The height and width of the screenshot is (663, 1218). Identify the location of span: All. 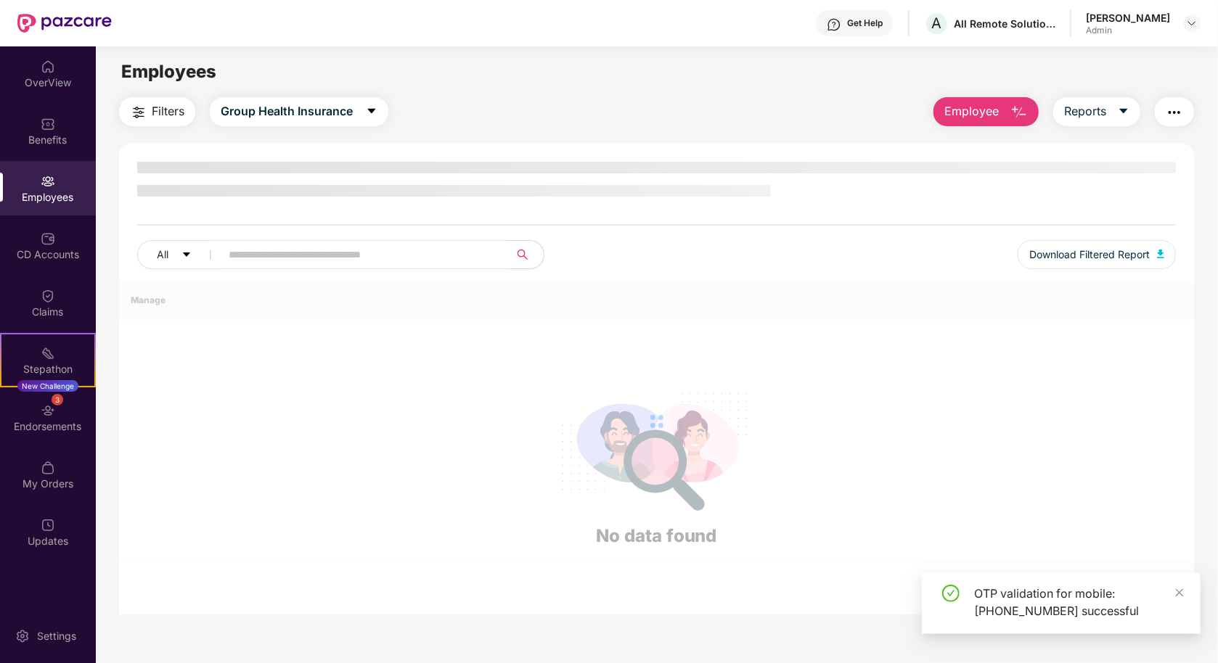
(163, 255).